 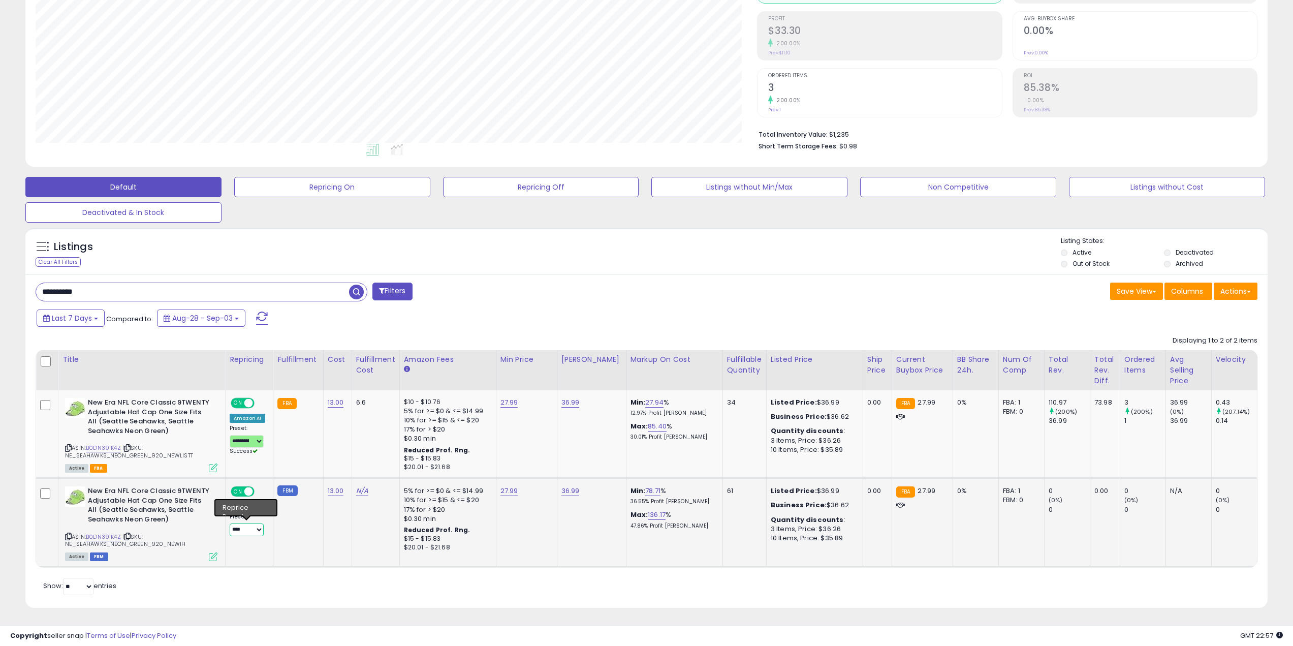 What do you see at coordinates (884, 31) in the screenshot?
I see `h2: $33.30` at bounding box center [884, 31].